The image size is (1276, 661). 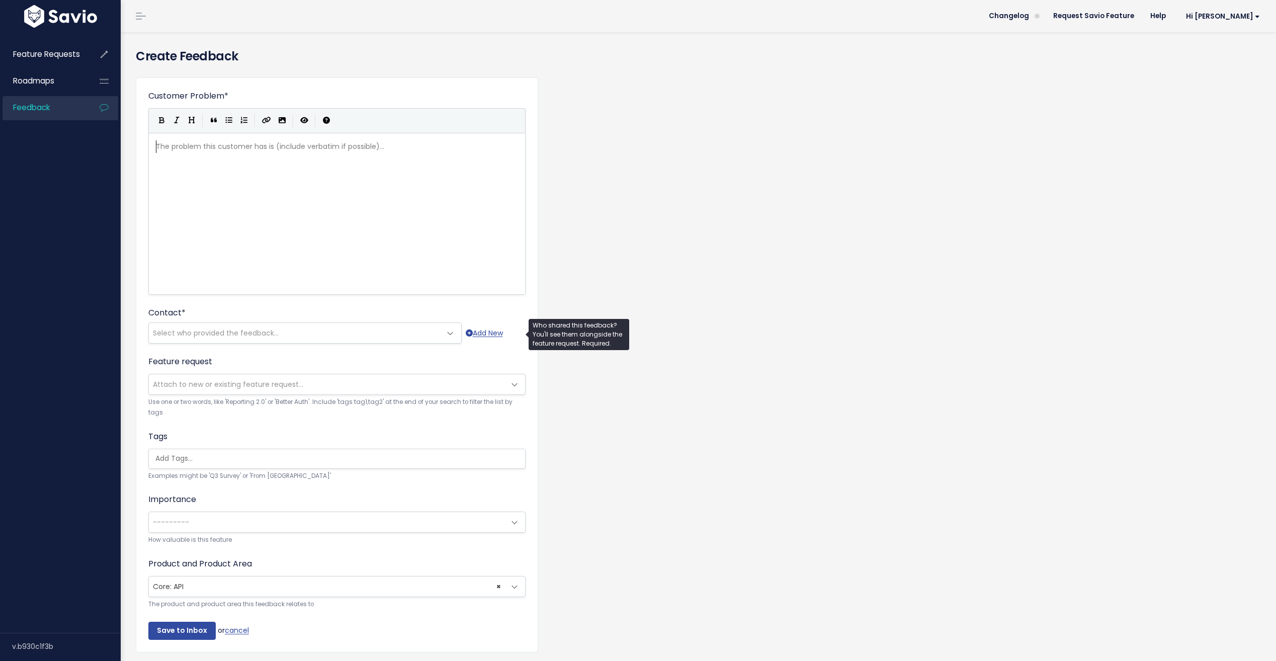 I want to click on button: Markdown Guide, so click(x=326, y=121).